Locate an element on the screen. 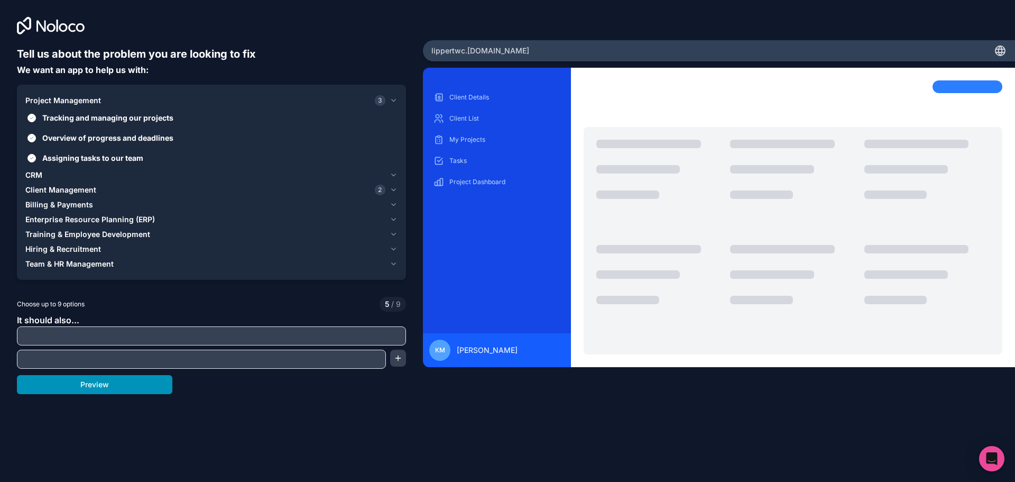  p: Tasks is located at coordinates (505, 161).